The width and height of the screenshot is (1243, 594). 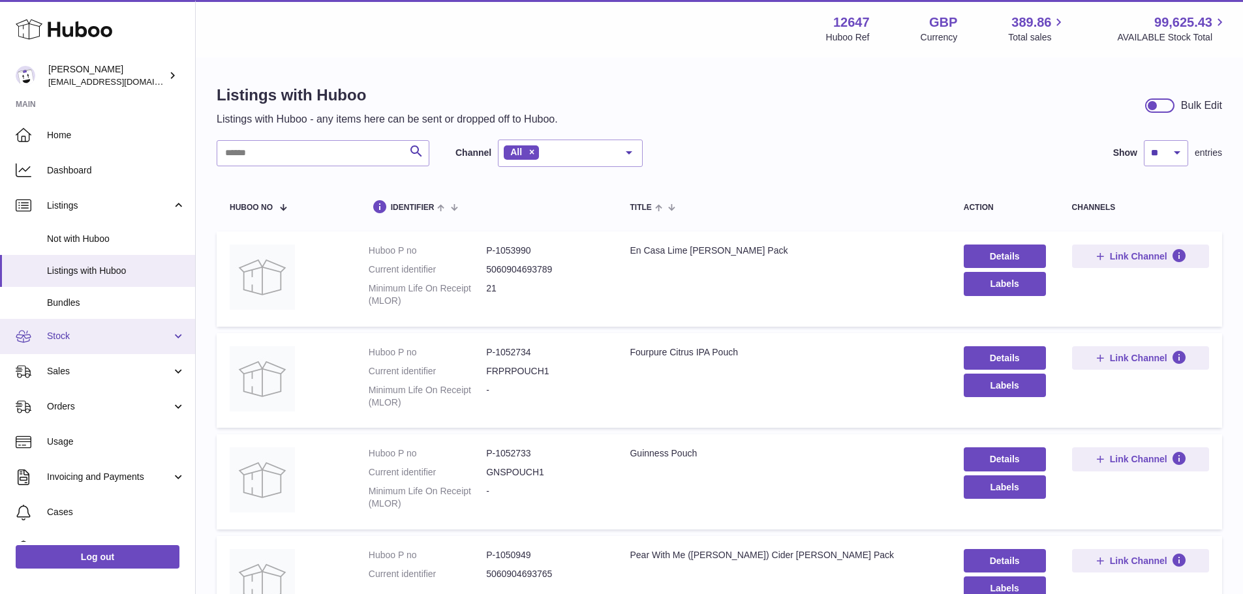 I want to click on dd: 5060904693765, so click(x=545, y=574).